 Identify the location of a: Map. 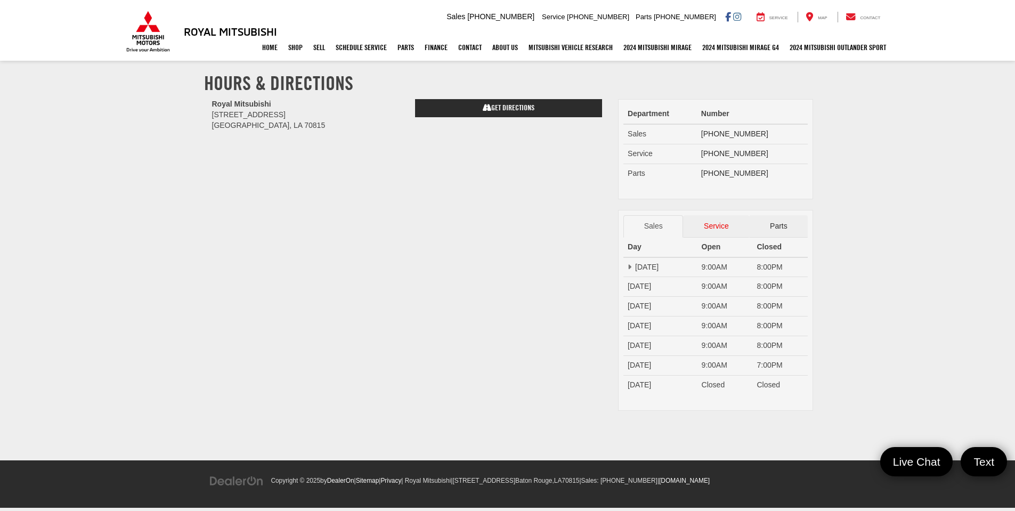
(816, 17).